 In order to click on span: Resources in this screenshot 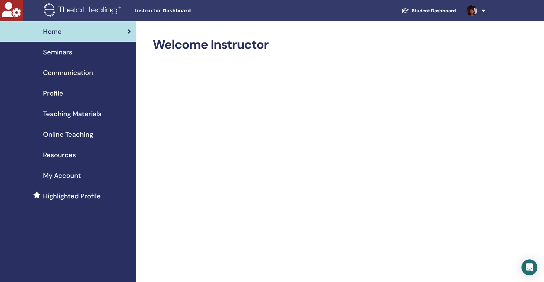, I will do `click(59, 155)`.